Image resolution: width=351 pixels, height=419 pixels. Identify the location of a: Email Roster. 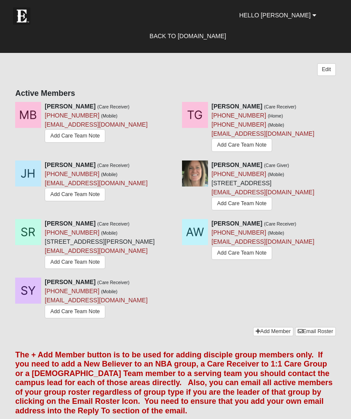
(316, 331).